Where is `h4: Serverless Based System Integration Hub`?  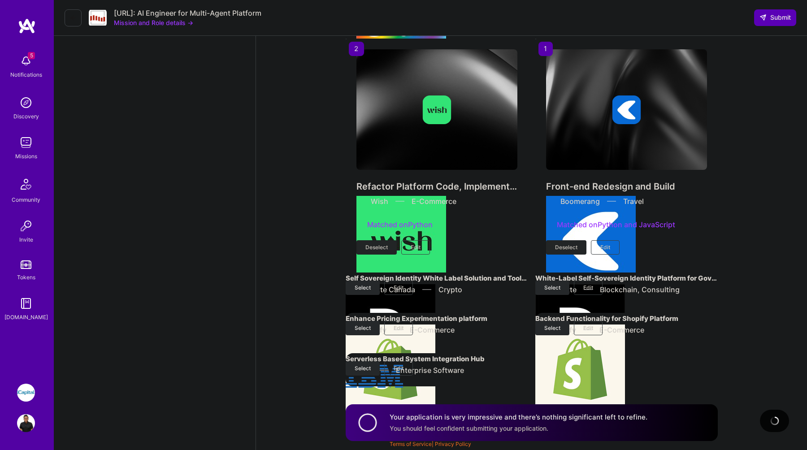 h4: Serverless Based System Integration Hub is located at coordinates (437, 359).